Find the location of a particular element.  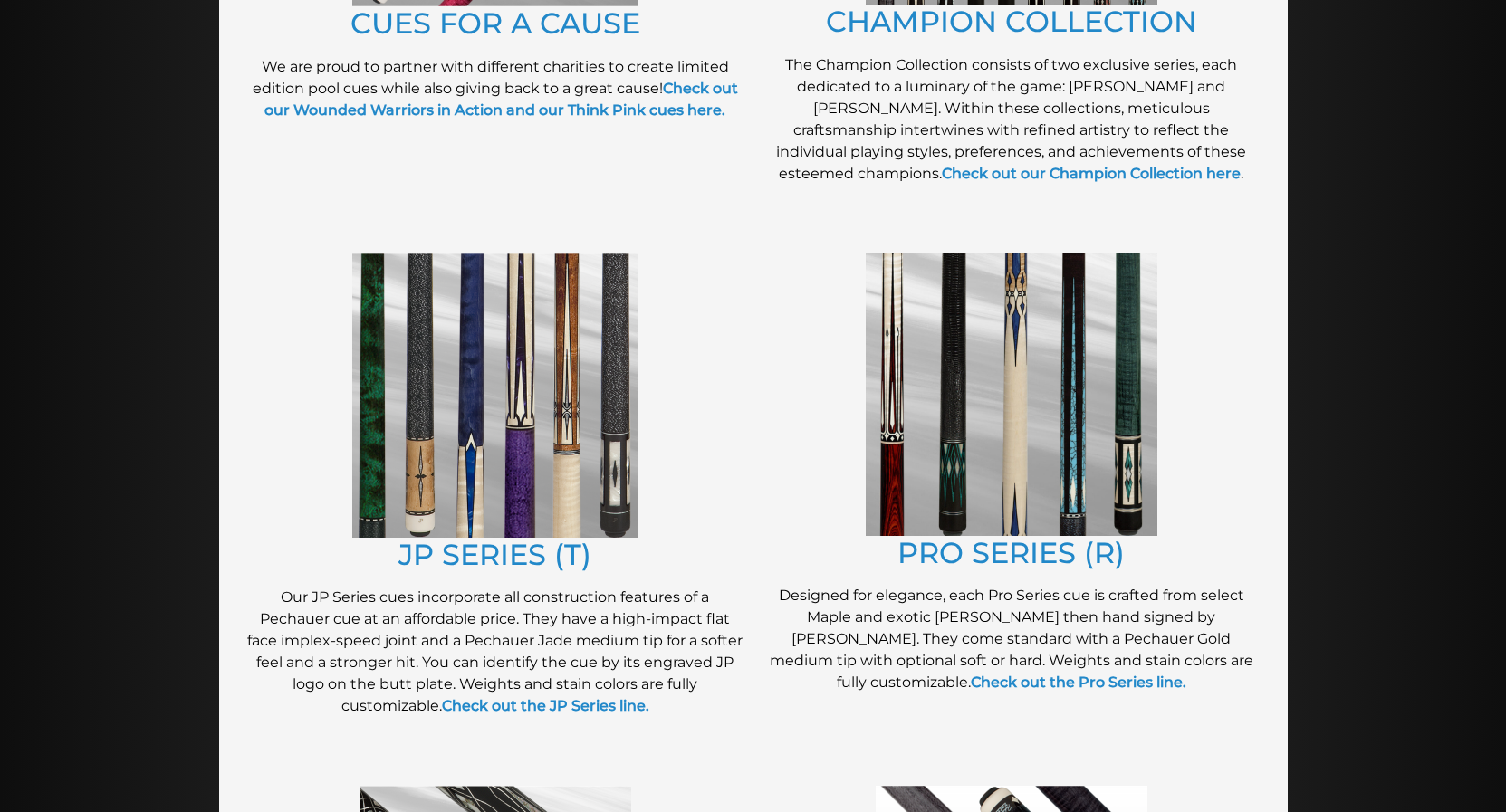

strong: Check out the JP Series line. is located at coordinates (546, 706).